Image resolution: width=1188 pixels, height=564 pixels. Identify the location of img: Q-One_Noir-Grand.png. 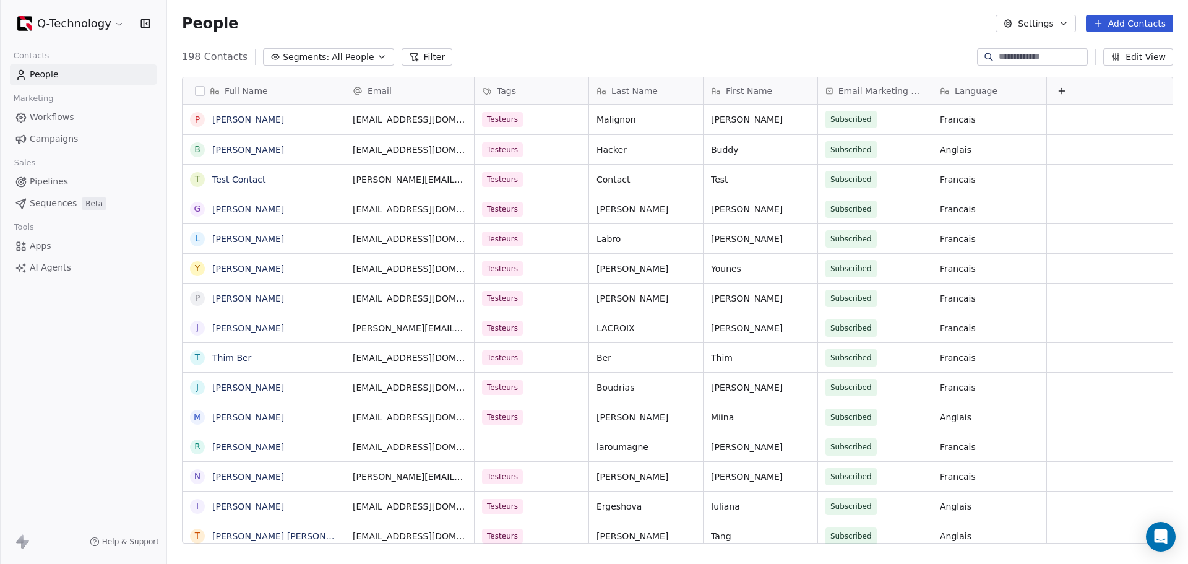
(25, 24).